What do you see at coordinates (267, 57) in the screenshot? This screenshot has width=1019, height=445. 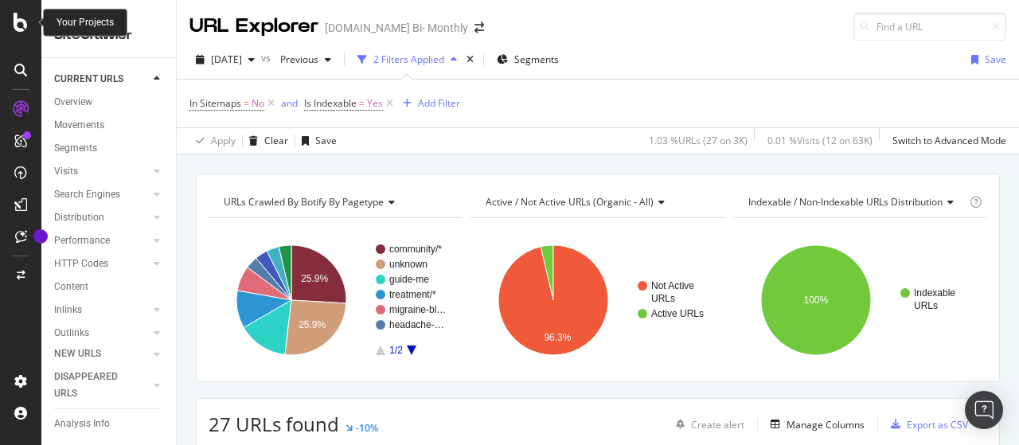 I see `span: vs` at bounding box center [267, 57].